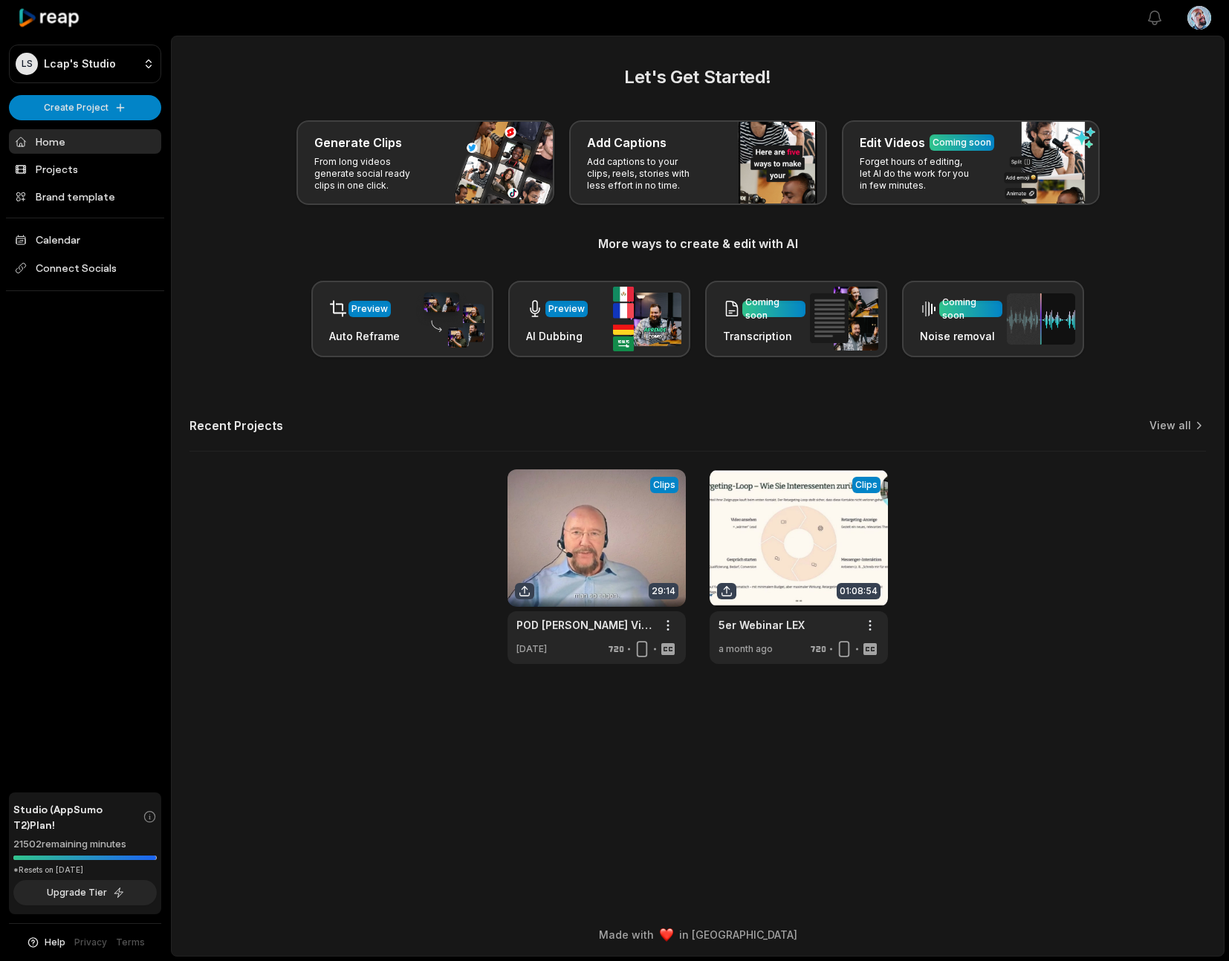 The image size is (1229, 961). I want to click on a: Terms, so click(130, 943).